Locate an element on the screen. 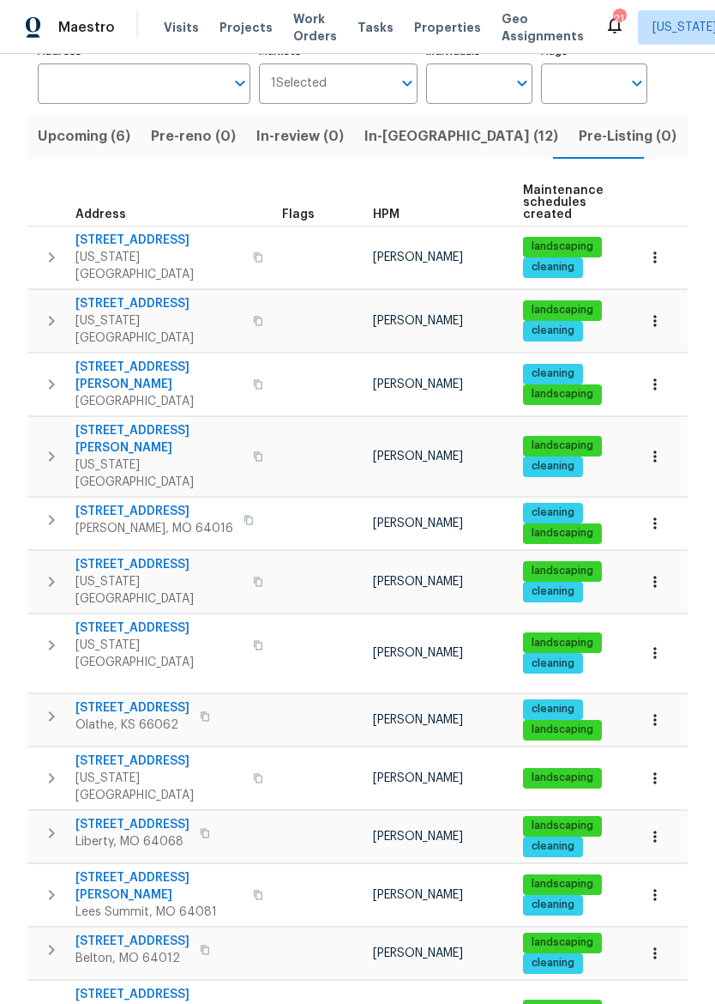 This screenshot has width=715, height=1004. span: In-review (0) is located at coordinates (300, 136).